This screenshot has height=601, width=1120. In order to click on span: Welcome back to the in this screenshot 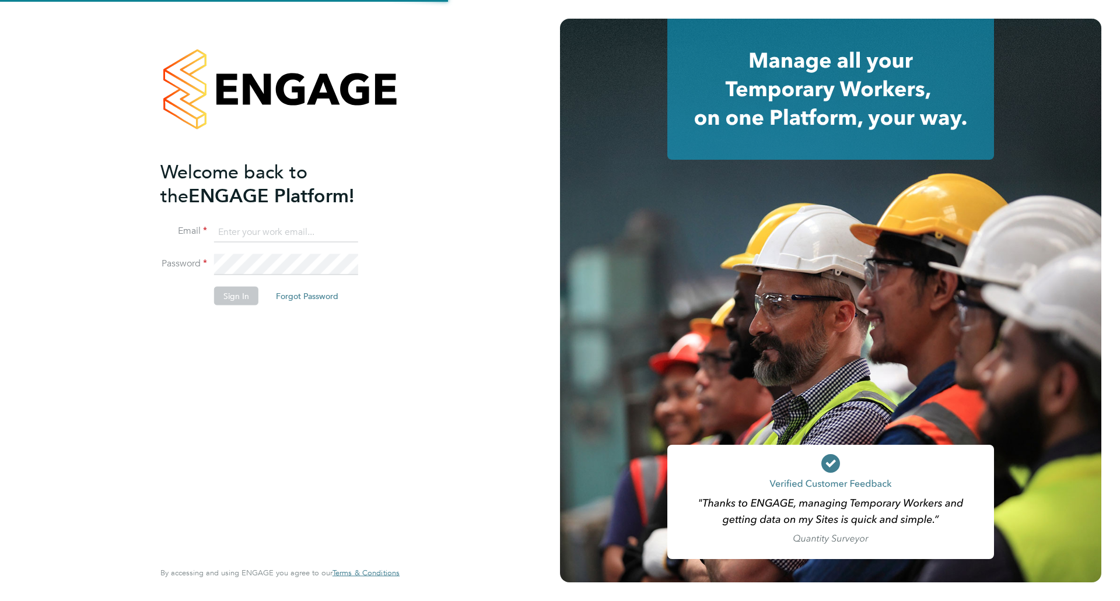, I will do `click(234, 184)`.